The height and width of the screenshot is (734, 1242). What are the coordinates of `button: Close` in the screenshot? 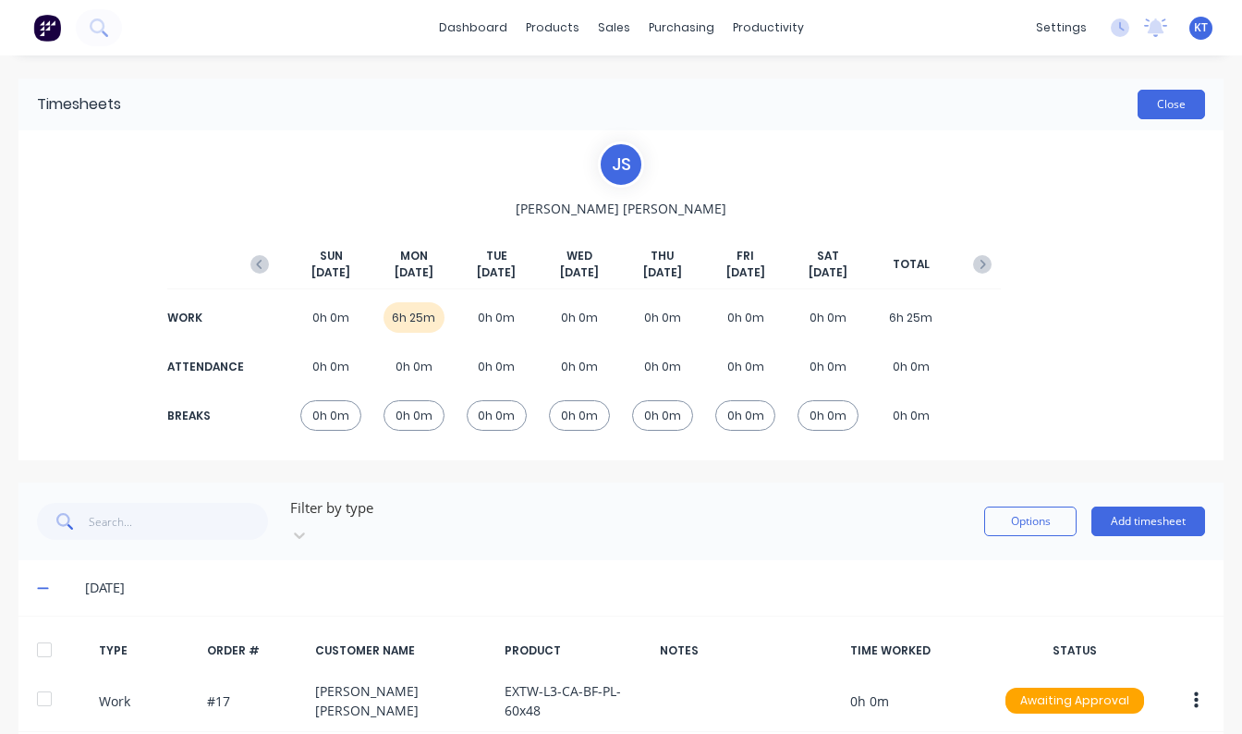 It's located at (1171, 104).